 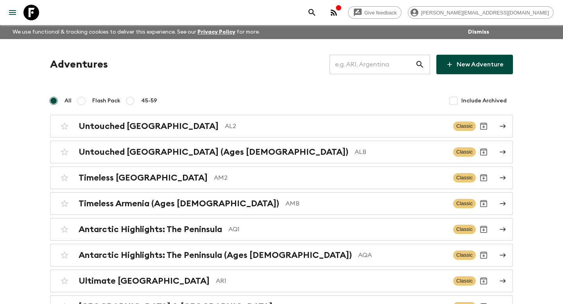 I want to click on button: search adventures, so click(x=312, y=13).